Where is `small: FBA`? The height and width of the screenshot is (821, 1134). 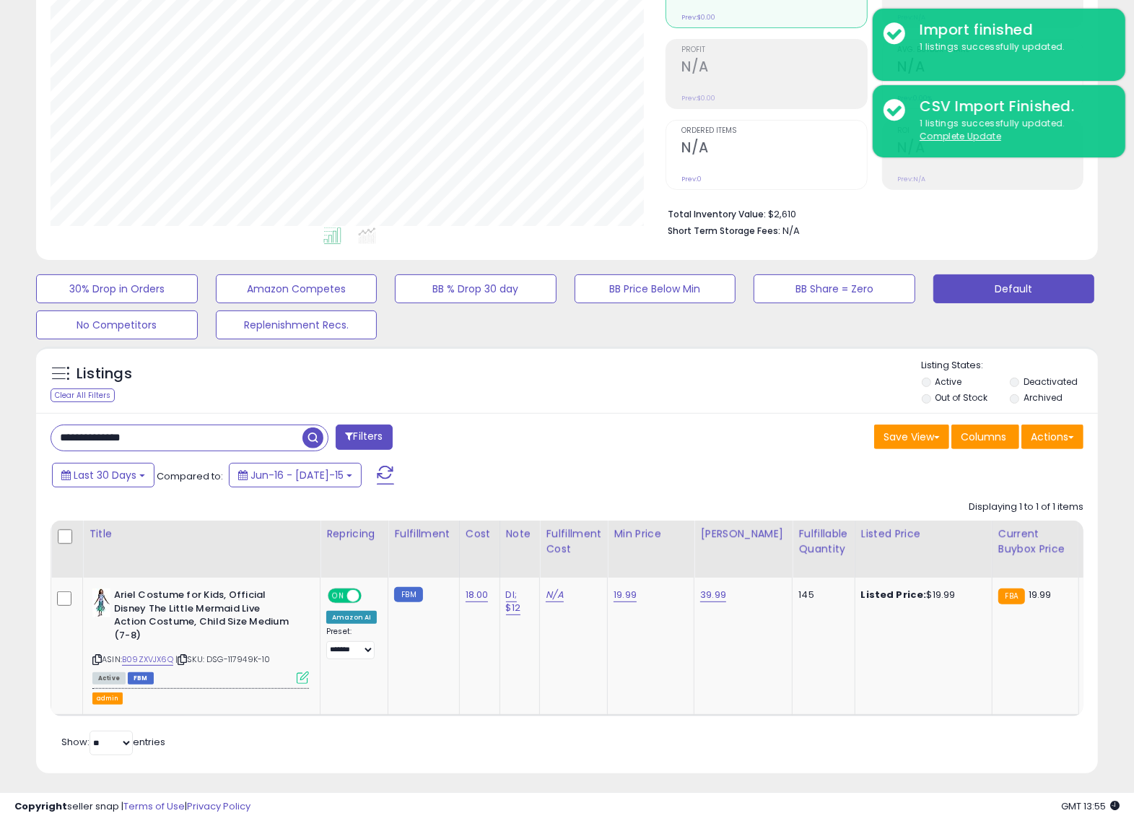 small: FBA is located at coordinates (1011, 596).